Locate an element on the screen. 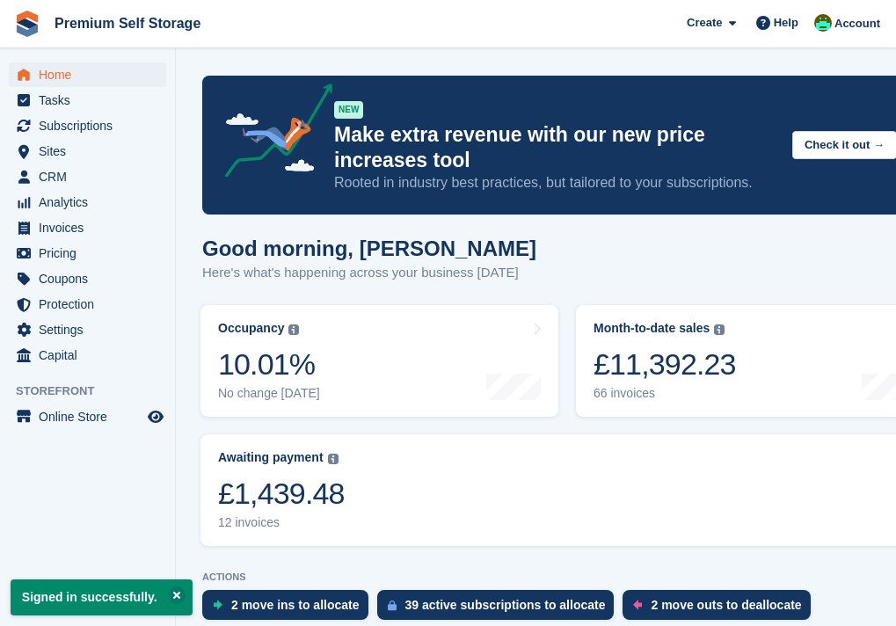  div: £11,392.23 is located at coordinates (665, 364).